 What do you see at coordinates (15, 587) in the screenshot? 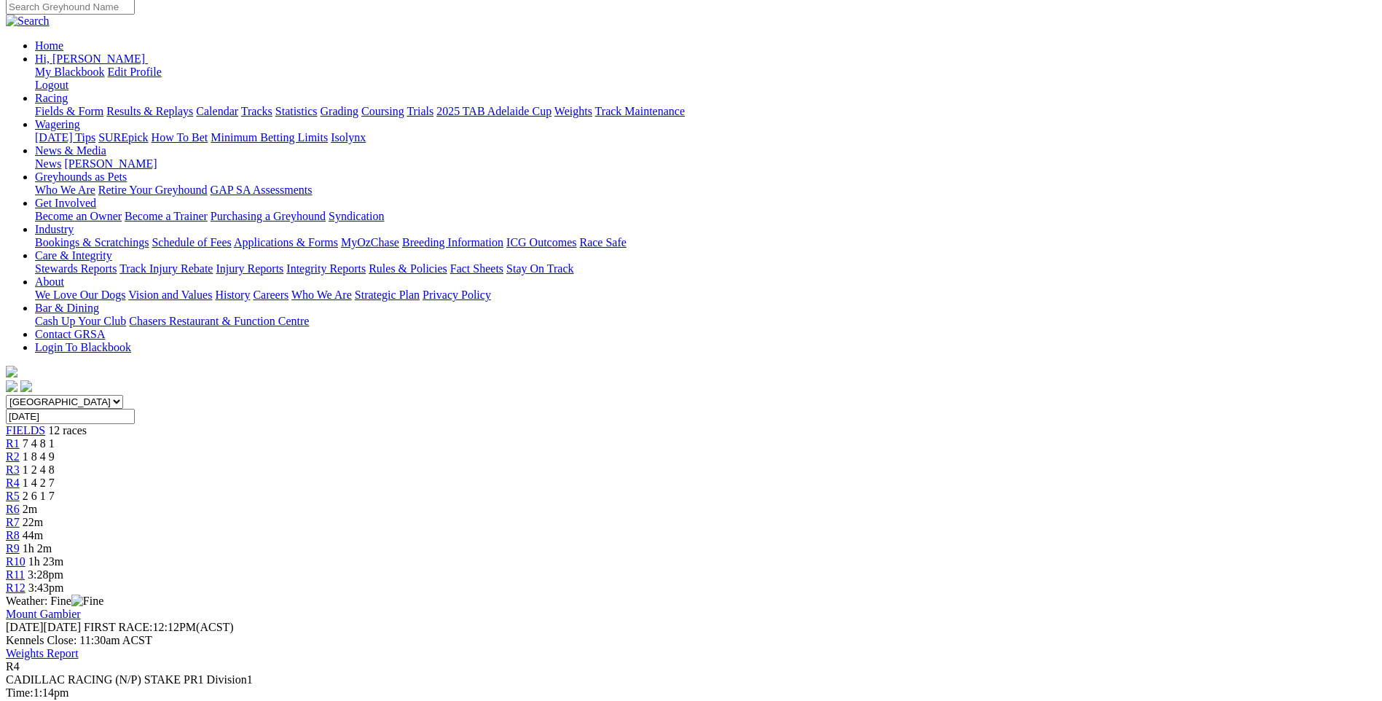
I see `span: R12` at bounding box center [15, 587].